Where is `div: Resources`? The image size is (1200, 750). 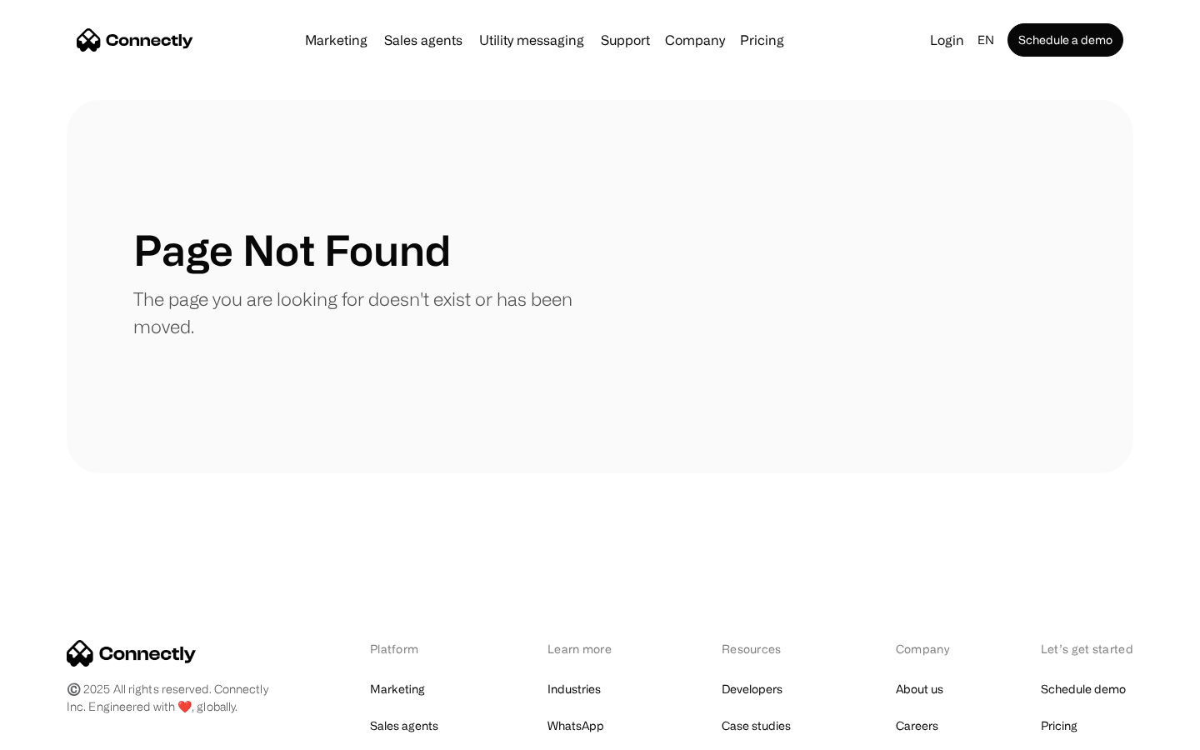
div: Resources is located at coordinates (765, 648).